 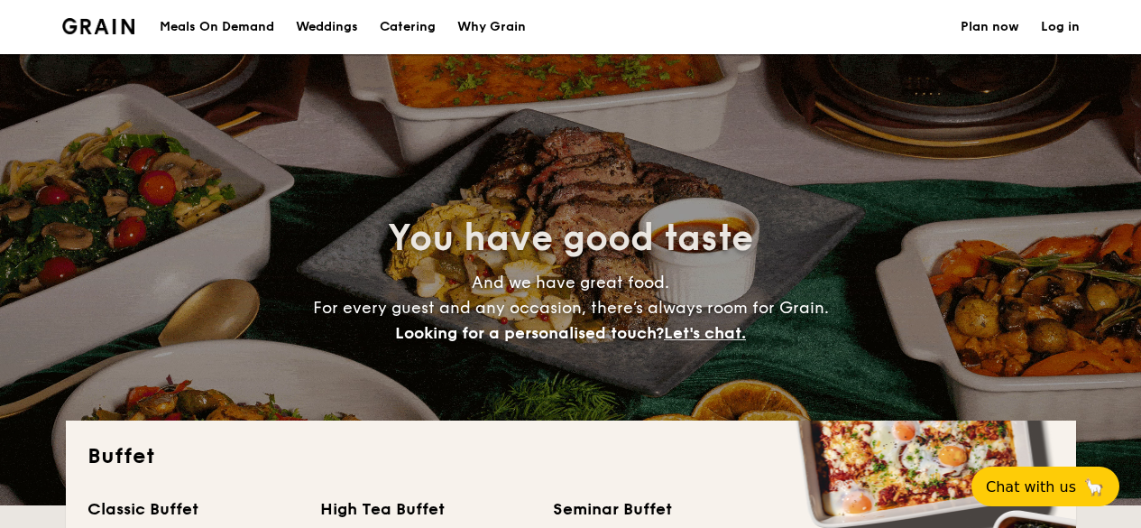 What do you see at coordinates (529, 333) in the screenshot?
I see `span: Looking for a personalised touch?` at bounding box center [529, 333].